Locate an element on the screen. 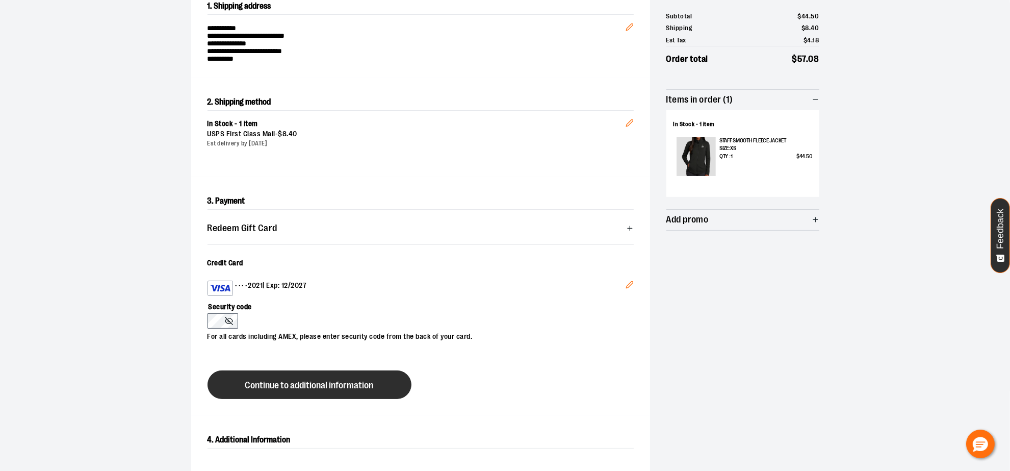 The width and height of the screenshot is (1010, 471). h2: 4. Additional Information is located at coordinates (421, 440).